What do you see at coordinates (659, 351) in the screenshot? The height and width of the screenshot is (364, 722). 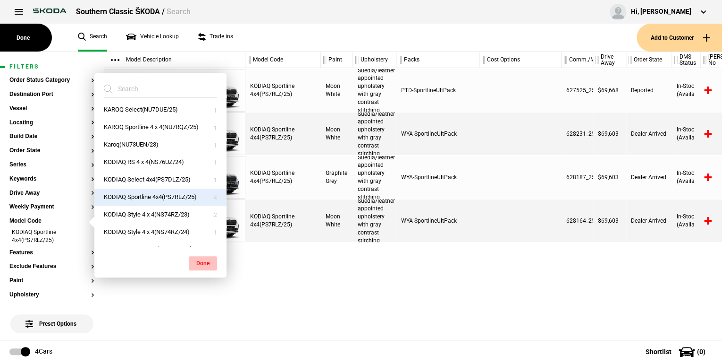 I see `span: Shortlist` at bounding box center [659, 351].